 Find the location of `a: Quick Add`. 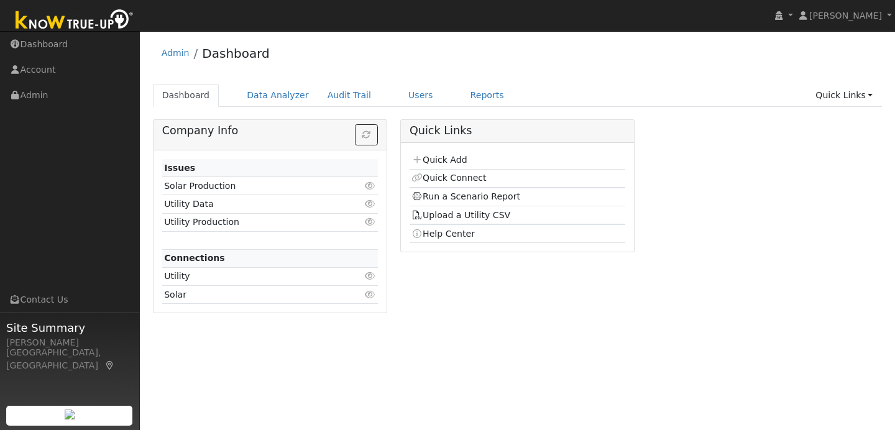

a: Quick Add is located at coordinates (439, 160).